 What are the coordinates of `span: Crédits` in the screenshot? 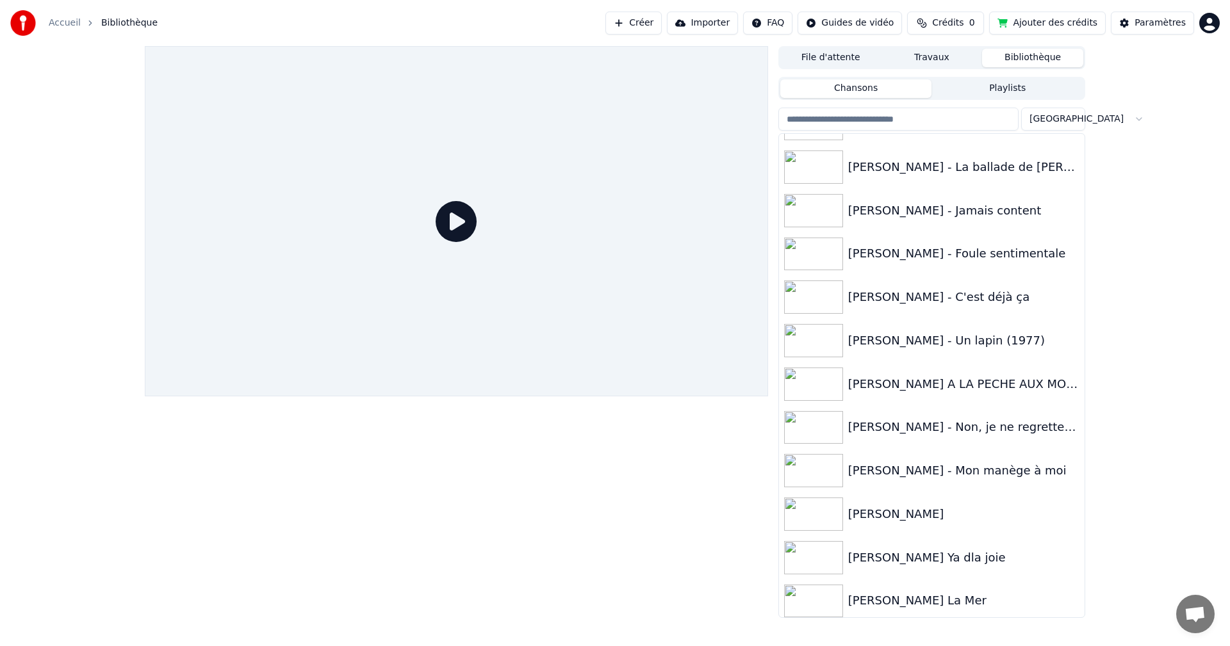 It's located at (947, 23).